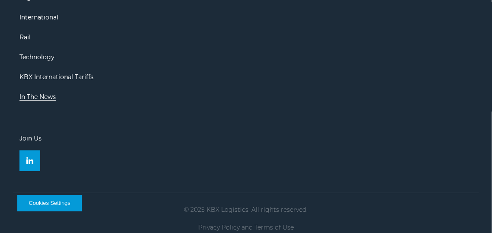 Image resolution: width=492 pixels, height=233 pixels. Describe the element at coordinates (219, 227) in the screenshot. I see `a: Privacy Policy` at that location.